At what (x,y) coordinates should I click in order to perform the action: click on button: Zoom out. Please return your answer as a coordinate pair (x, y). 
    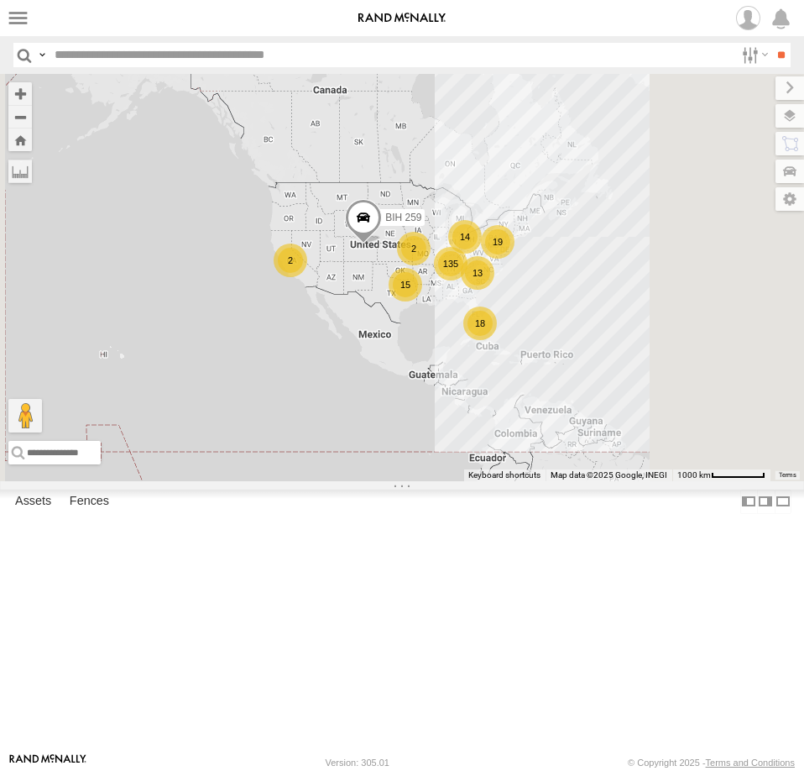
    Looking at the image, I should click on (20, 117).